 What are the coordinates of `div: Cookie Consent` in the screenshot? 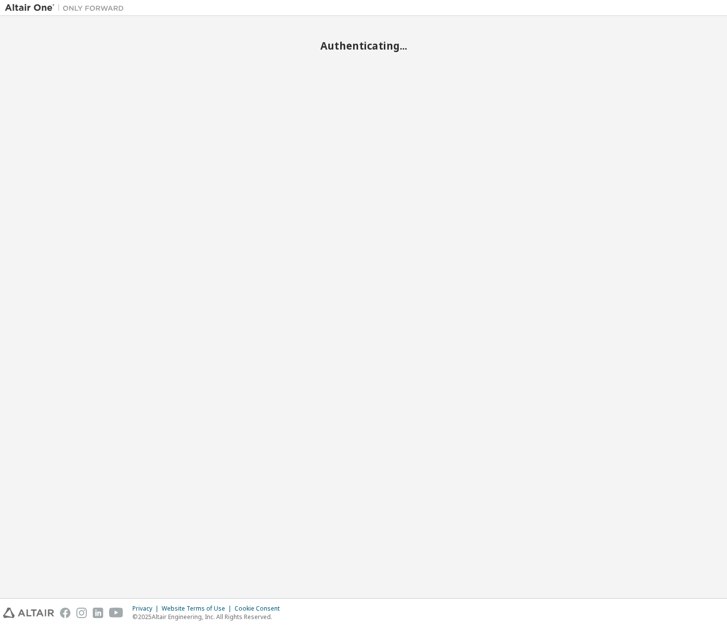 It's located at (260, 609).